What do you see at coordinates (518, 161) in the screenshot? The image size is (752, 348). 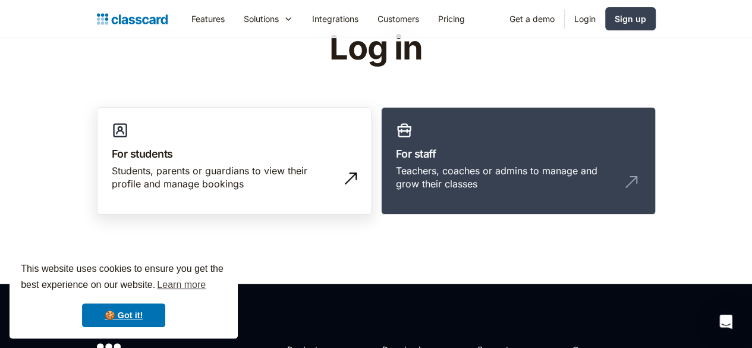 I see `a: For staffTeachers, coaches or admins to manage and grow their classes` at bounding box center [518, 161].